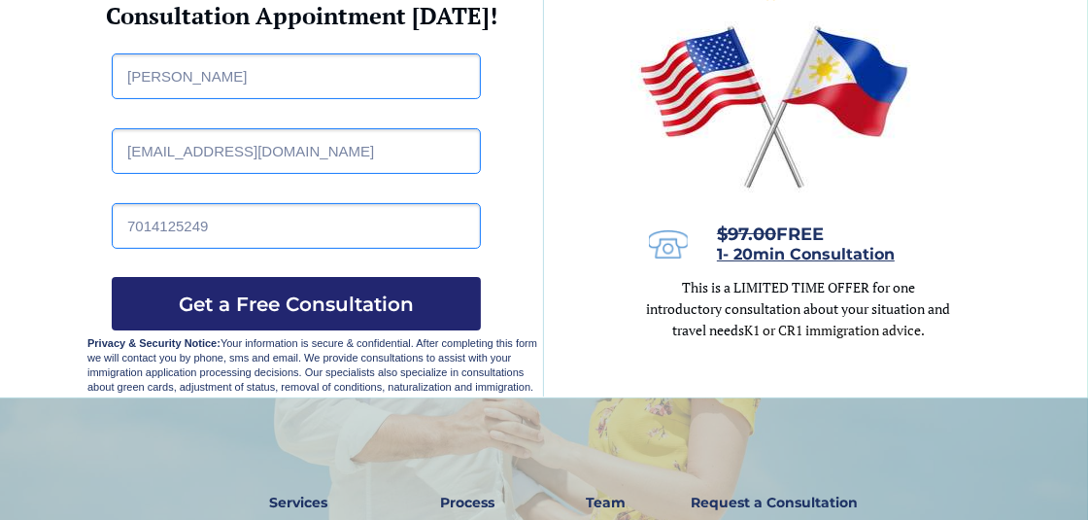  What do you see at coordinates (774, 502) in the screenshot?
I see `strong: Request a Consultation` at bounding box center [774, 502].